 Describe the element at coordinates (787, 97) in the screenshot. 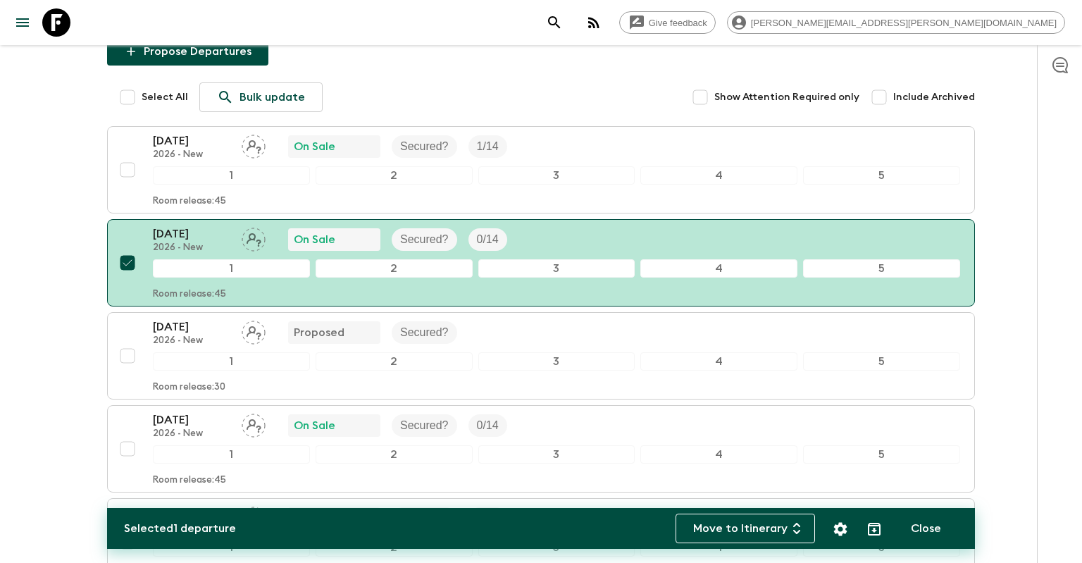

I see `span: Show Attention Required only` at that location.